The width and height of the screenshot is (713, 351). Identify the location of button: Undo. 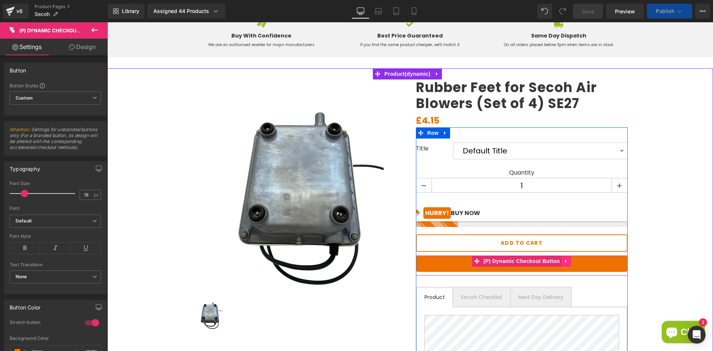
(544, 11).